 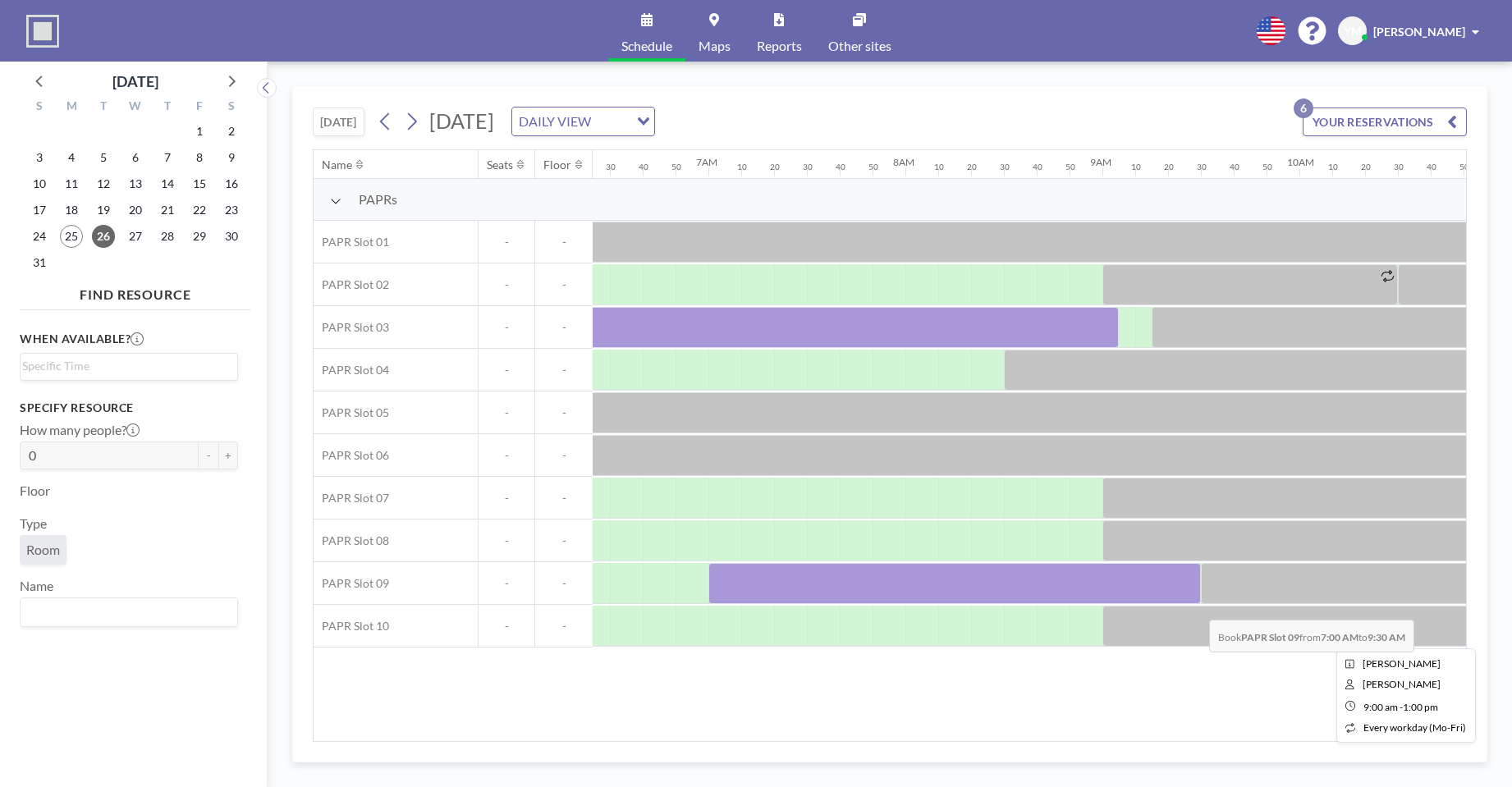 What do you see at coordinates (352, 584) in the screenshot?
I see `span: PAPR Slot 09` at bounding box center [352, 584].